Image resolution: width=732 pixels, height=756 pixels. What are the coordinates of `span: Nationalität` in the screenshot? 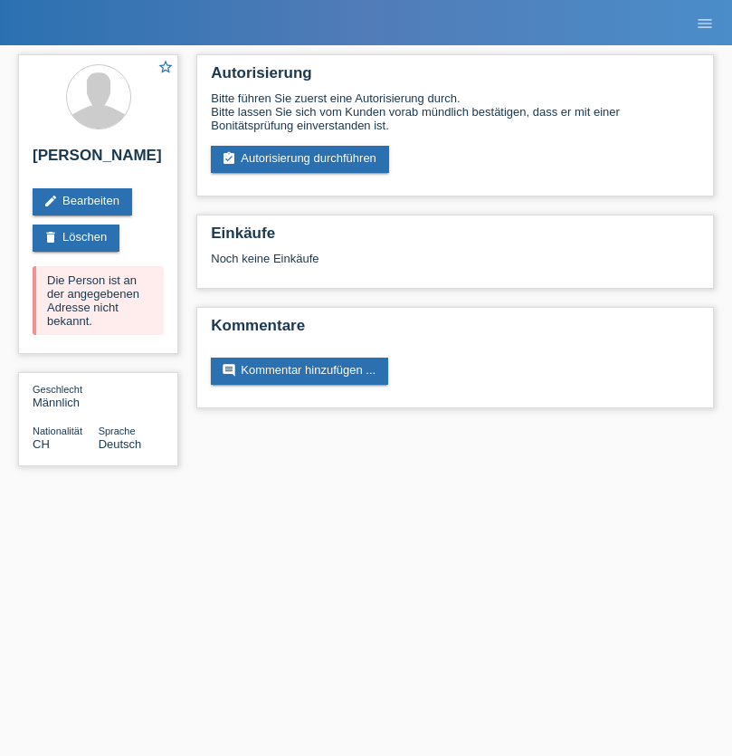 It's located at (57, 431).